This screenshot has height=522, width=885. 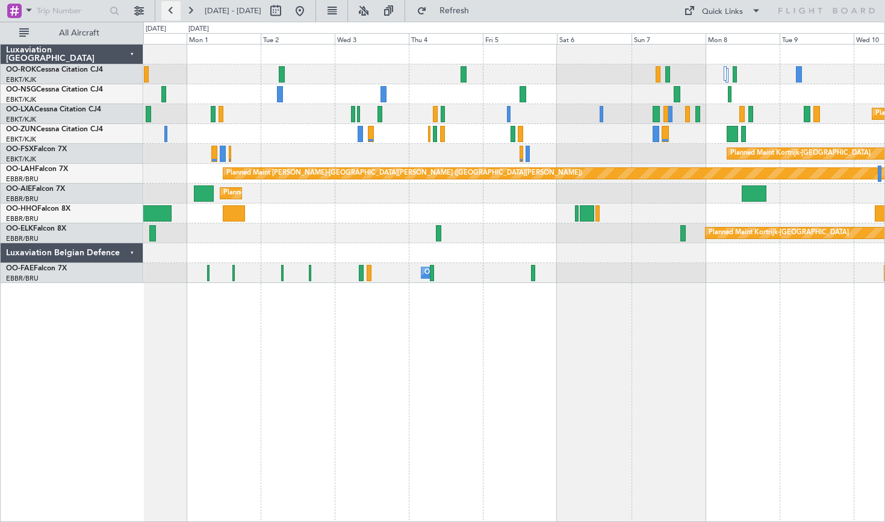 What do you see at coordinates (519, 39) in the screenshot?
I see `div: Fri 5` at bounding box center [519, 39].